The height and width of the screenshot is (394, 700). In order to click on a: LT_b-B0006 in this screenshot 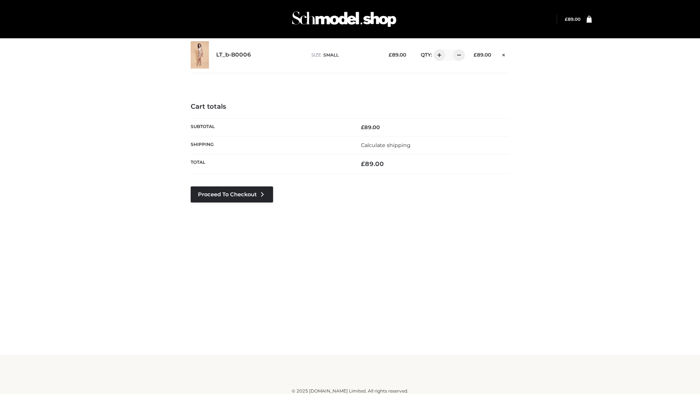, I will do `click(234, 55)`.